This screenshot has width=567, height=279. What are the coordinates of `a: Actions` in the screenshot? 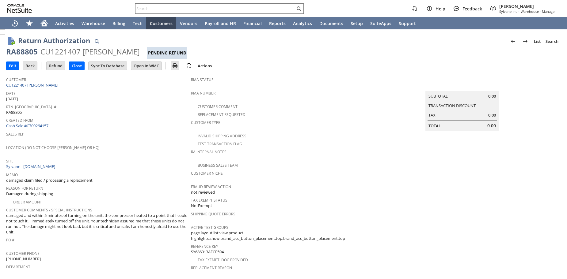 It's located at (205, 66).